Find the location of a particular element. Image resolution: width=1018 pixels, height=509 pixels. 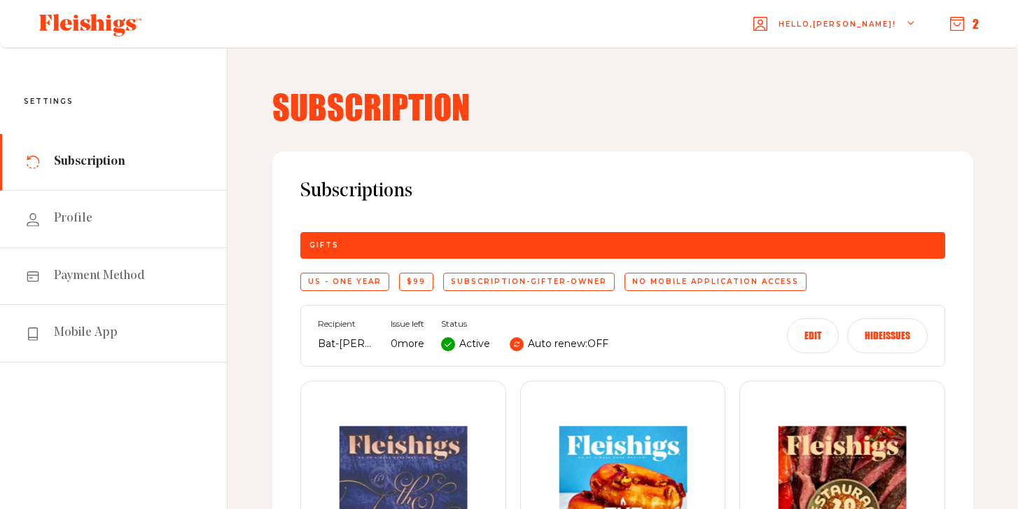

span: Subscriptions is located at coordinates (623, 191).